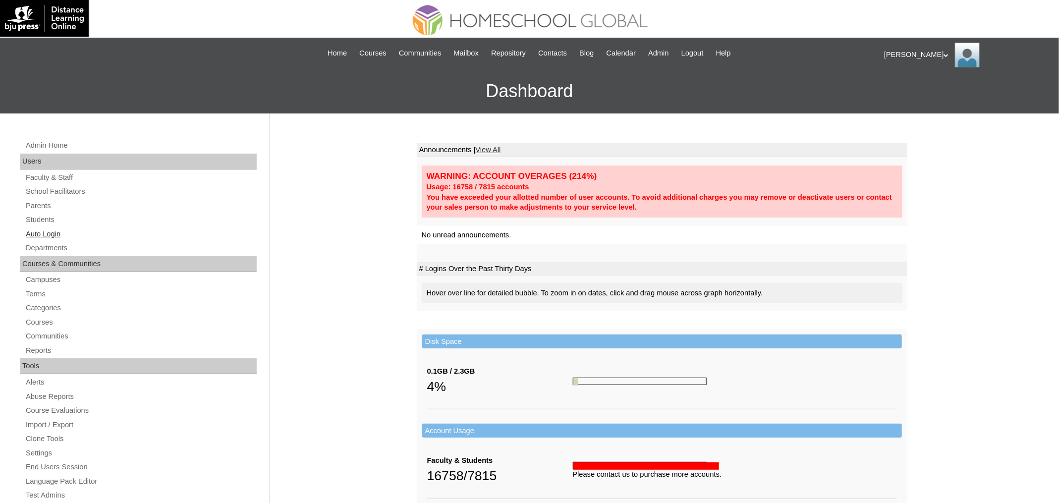 The width and height of the screenshot is (1059, 503). I want to click on a: Reports, so click(141, 350).